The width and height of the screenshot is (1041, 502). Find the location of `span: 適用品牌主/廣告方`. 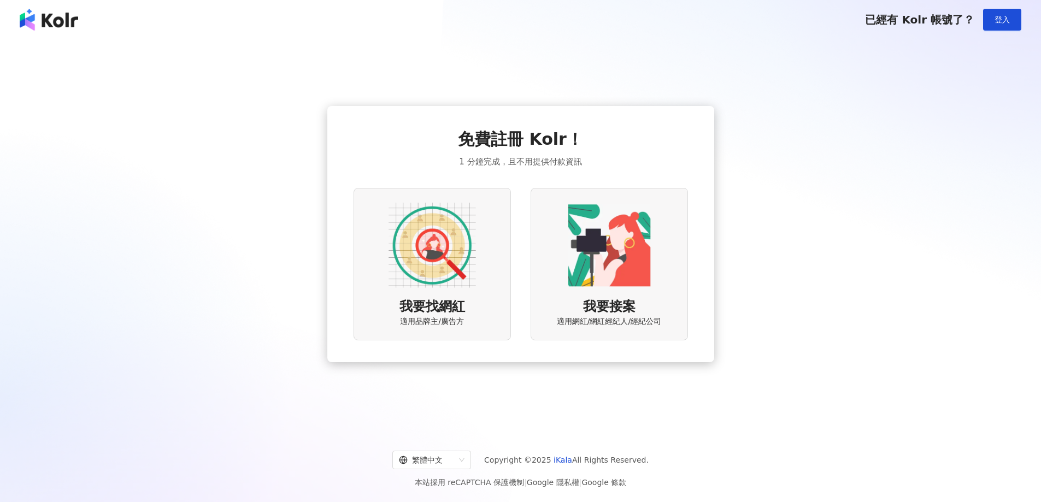

span: 適用品牌主/廣告方 is located at coordinates (432, 322).